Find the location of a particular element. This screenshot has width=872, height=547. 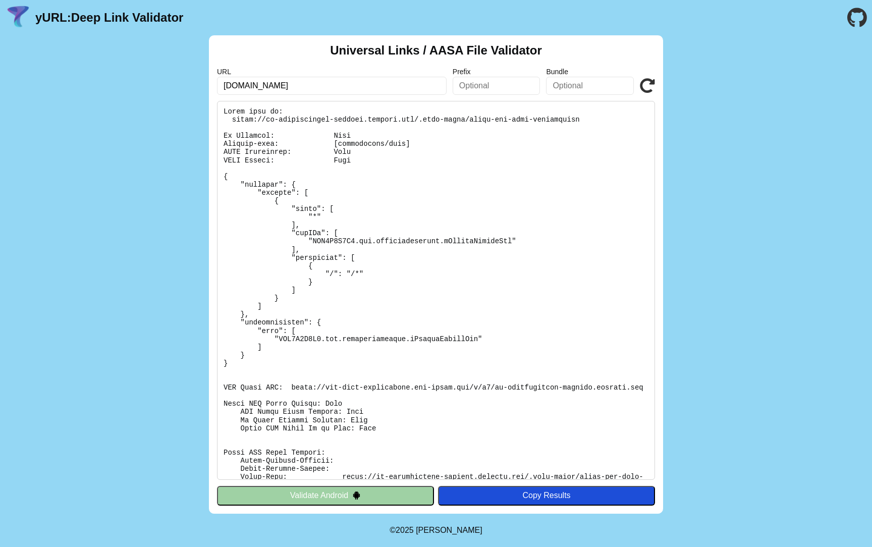

a: yURL:Deep Link Validator is located at coordinates (109, 18).